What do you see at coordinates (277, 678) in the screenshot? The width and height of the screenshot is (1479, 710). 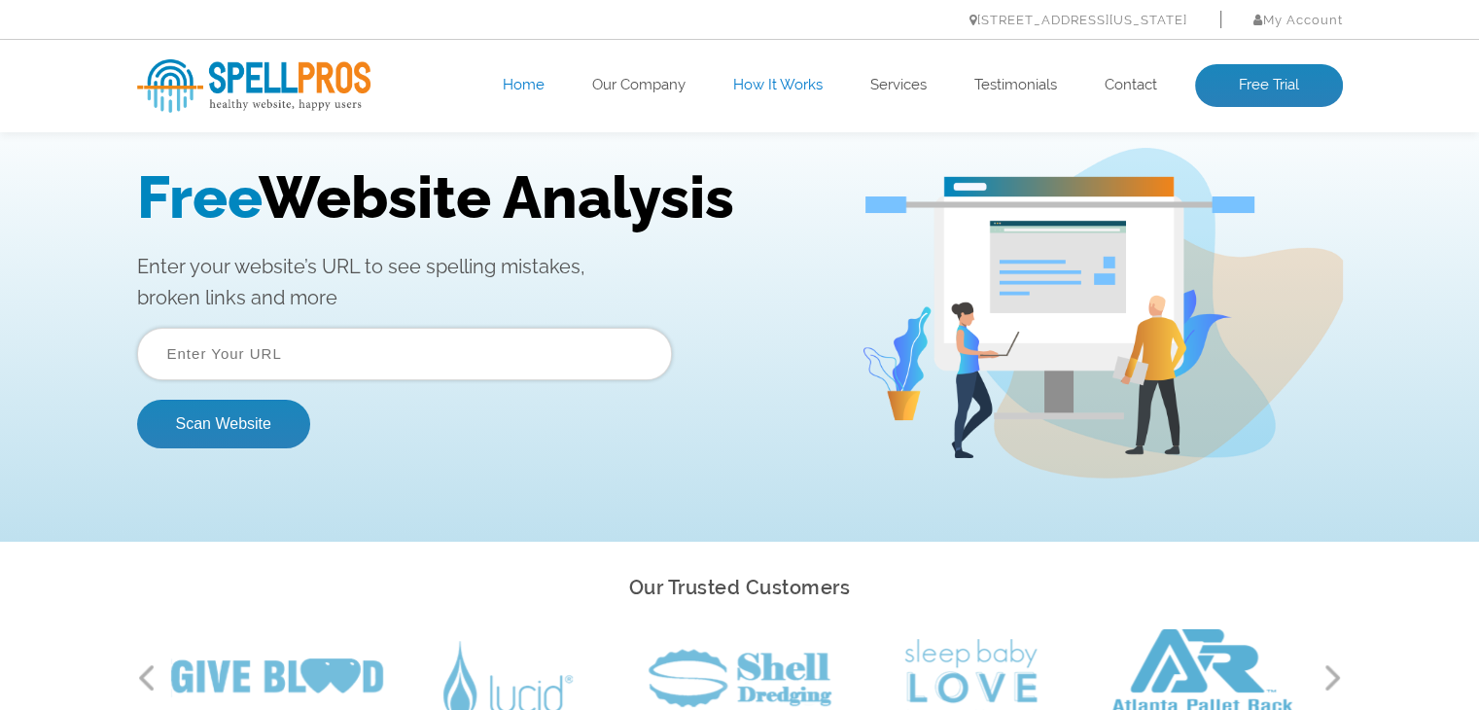 I see `img: Give Blood` at bounding box center [277, 678].